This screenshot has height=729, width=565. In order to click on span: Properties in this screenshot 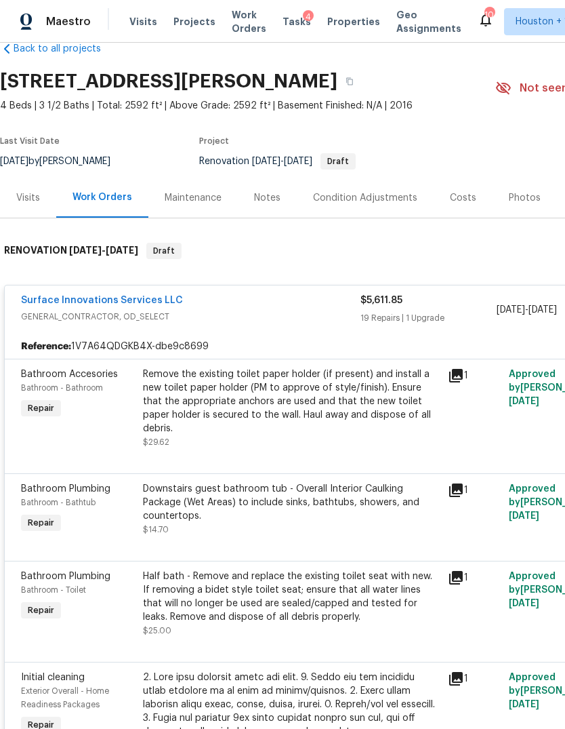, I will do `click(354, 22)`.